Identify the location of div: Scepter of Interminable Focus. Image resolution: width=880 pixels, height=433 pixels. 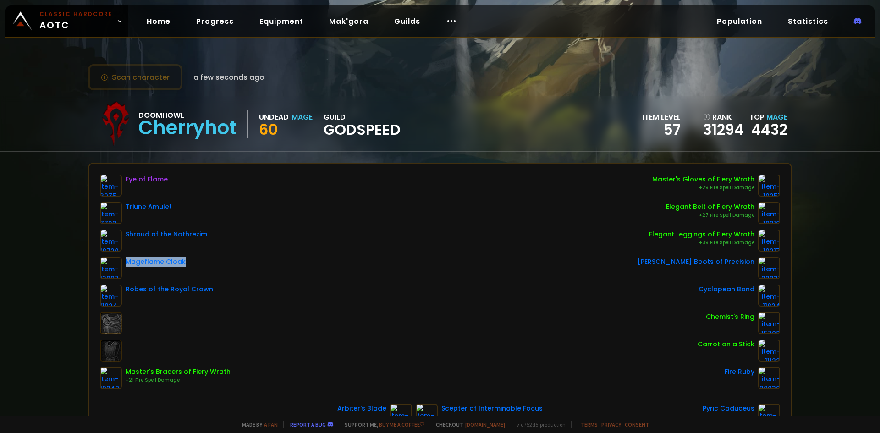
(492, 408).